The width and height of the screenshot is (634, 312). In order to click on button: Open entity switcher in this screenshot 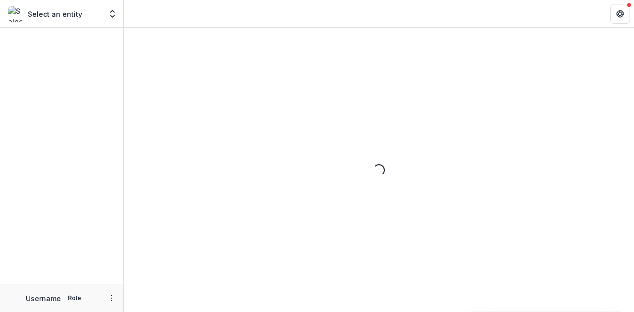, I will do `click(112, 14)`.